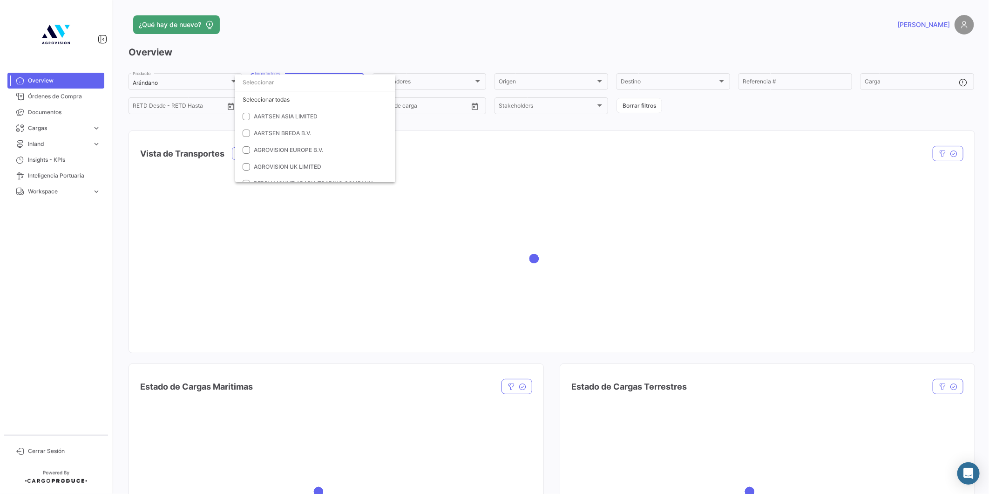 This screenshot has width=989, height=494. What do you see at coordinates (315, 100) in the screenshot?
I see `div: Seleccionar todas` at bounding box center [315, 100].